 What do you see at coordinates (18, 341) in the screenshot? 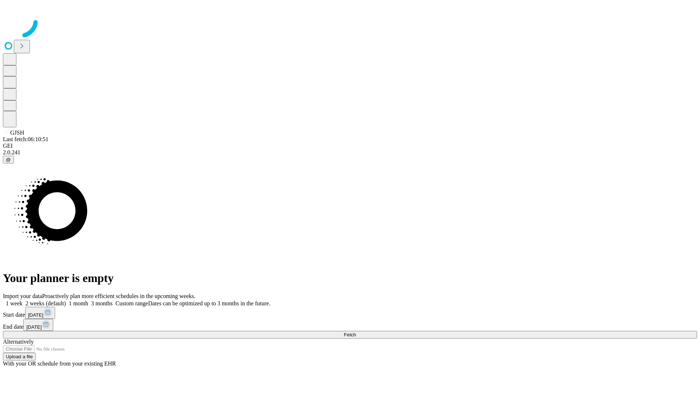
I see `span: Alternatively` at bounding box center [18, 341].